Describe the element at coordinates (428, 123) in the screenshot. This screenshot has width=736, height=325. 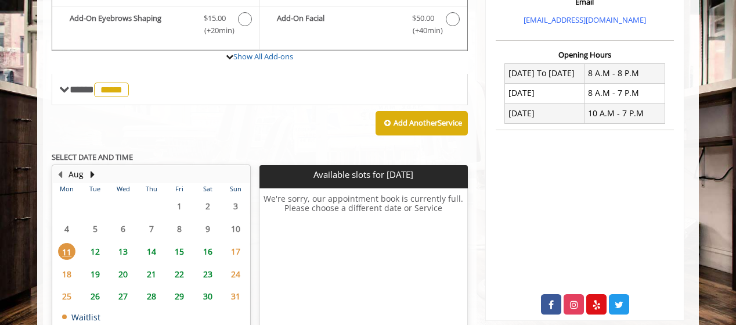
I see `b: Add Another Service` at that location.